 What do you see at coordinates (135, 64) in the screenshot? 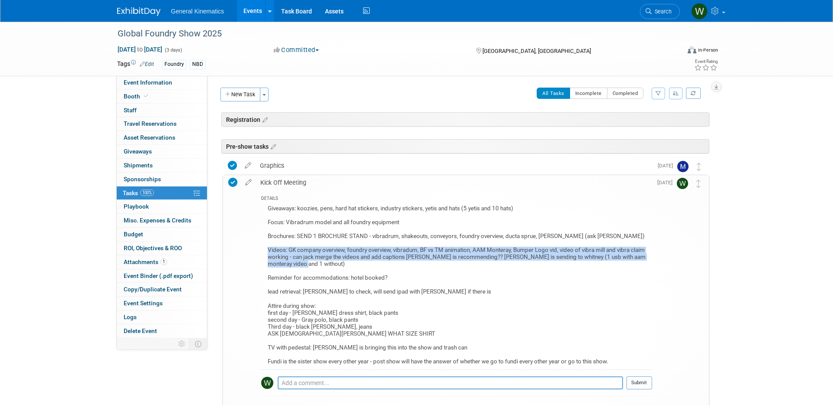
I see `td: Tags` at bounding box center [135, 64].